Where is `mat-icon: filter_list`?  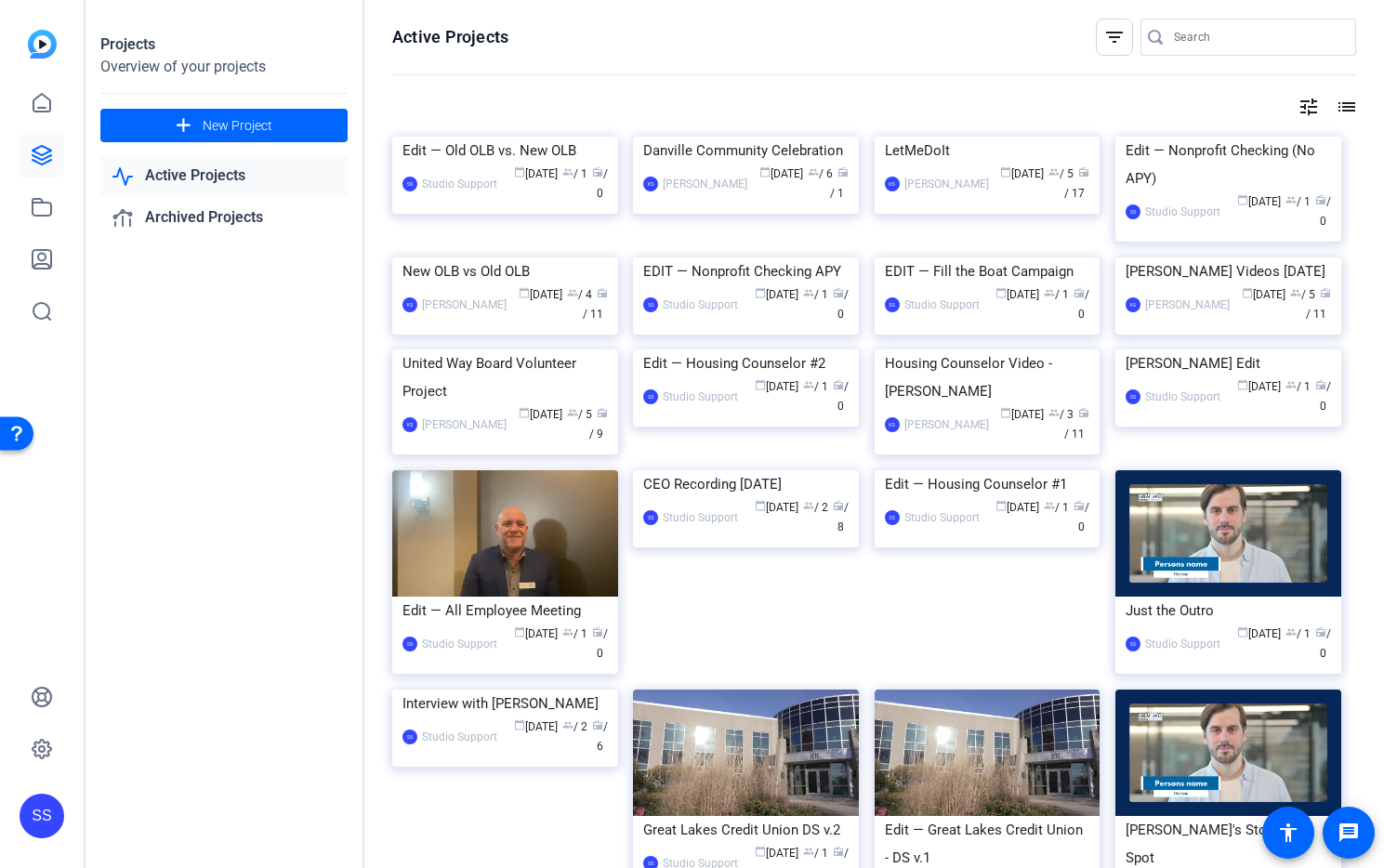 mat-icon: filter_list is located at coordinates (1115, 37).